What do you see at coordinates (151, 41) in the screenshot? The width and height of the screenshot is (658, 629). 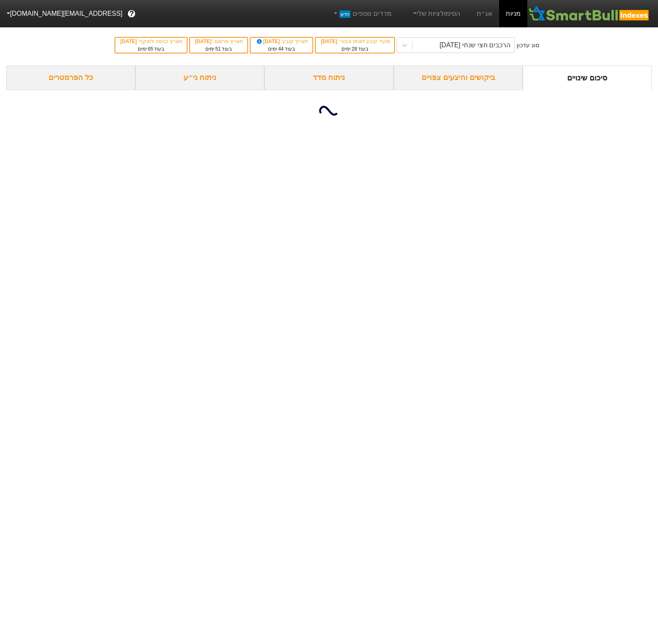 I see `div: תאריך כניסה לתוקף :` at bounding box center [151, 41].